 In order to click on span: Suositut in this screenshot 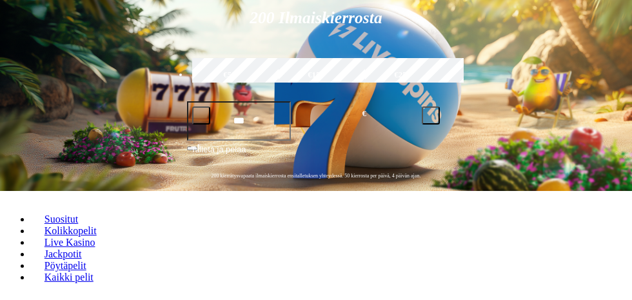, I will do `click(61, 219)`.